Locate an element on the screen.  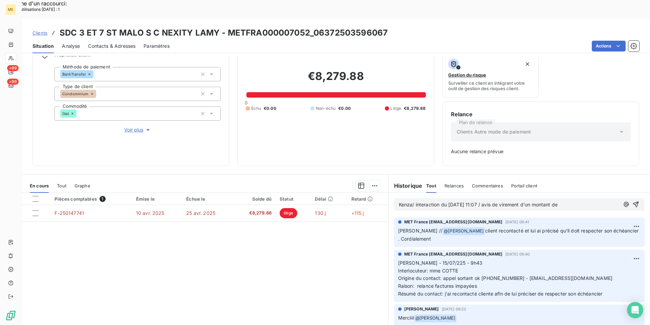
span: En cours is located at coordinates (39, 186).